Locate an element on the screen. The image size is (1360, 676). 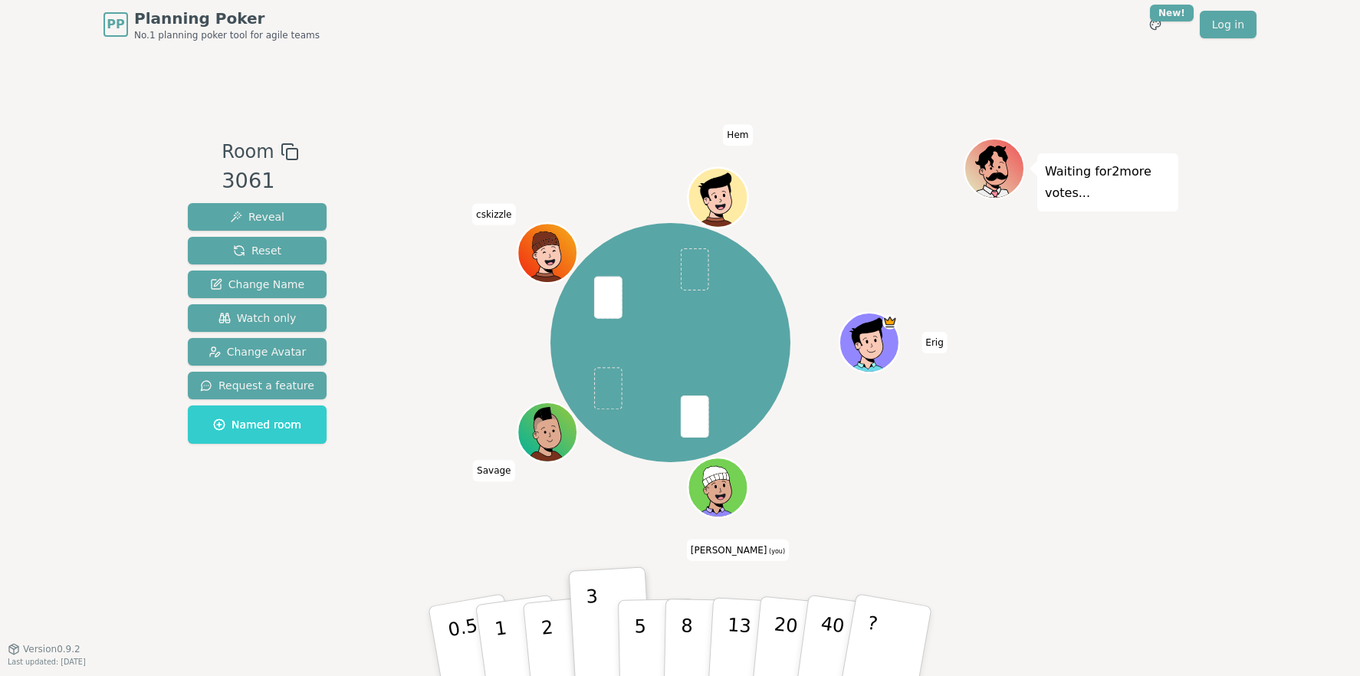
button: Version0.9.2 is located at coordinates (44, 650).